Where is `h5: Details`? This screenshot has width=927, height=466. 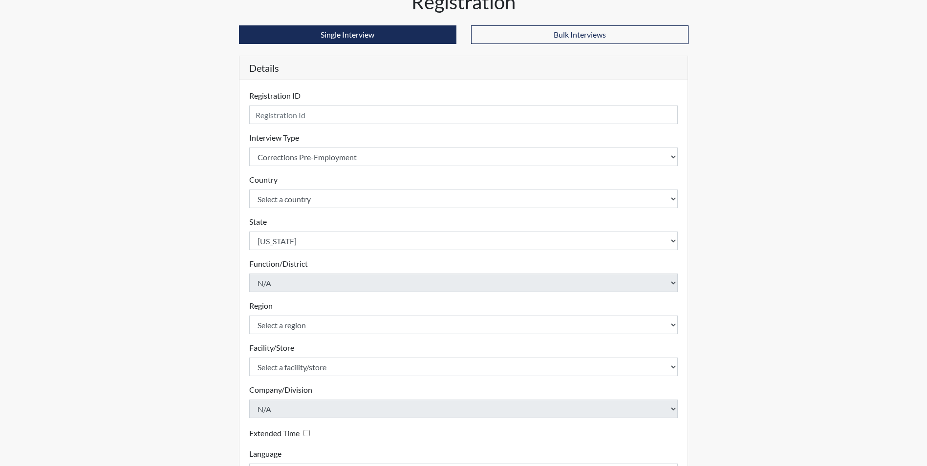 h5: Details is located at coordinates (463, 68).